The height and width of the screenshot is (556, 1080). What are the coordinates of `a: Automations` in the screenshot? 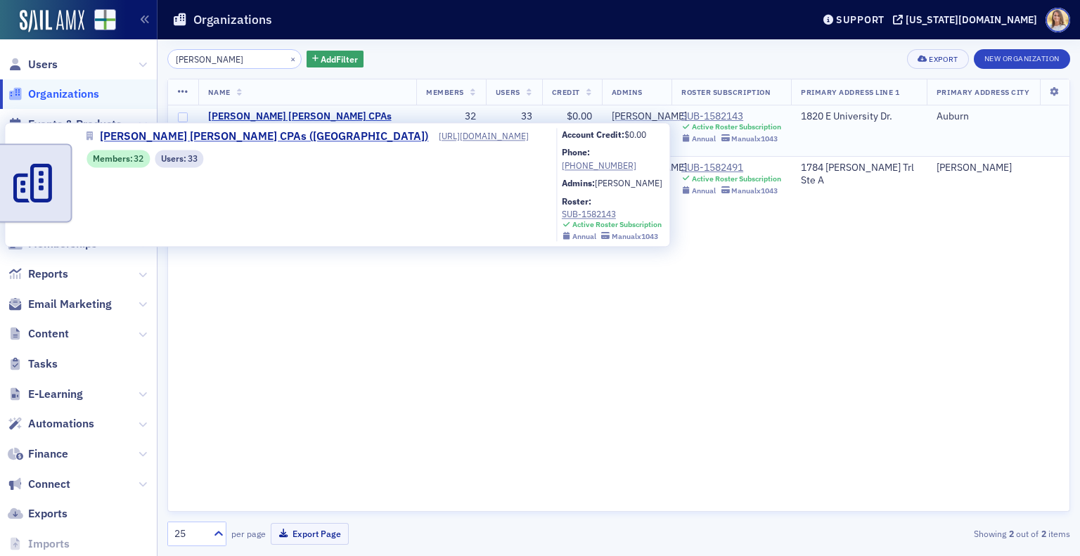 It's located at (51, 424).